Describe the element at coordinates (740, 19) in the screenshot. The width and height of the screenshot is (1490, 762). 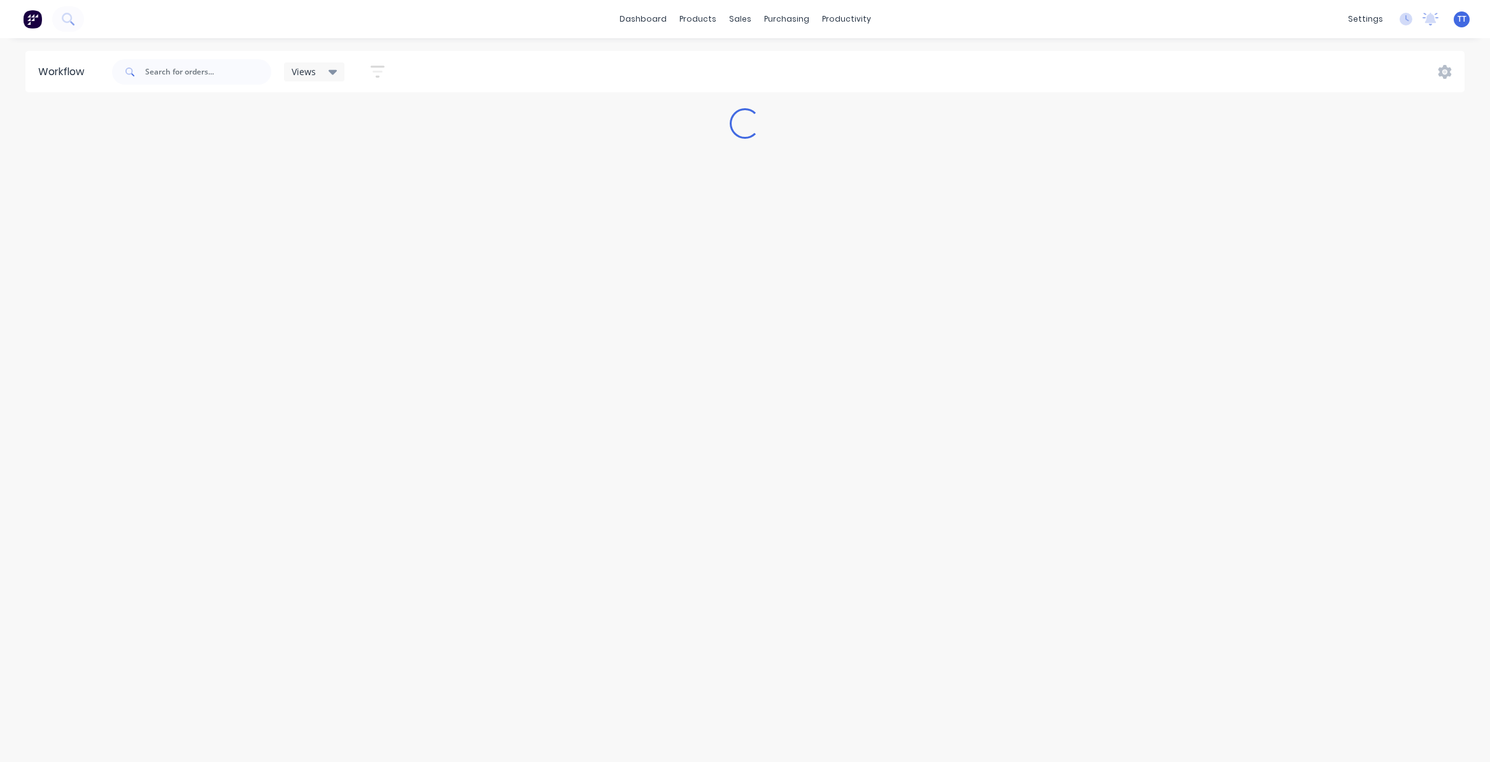
I see `div: sales` at that location.